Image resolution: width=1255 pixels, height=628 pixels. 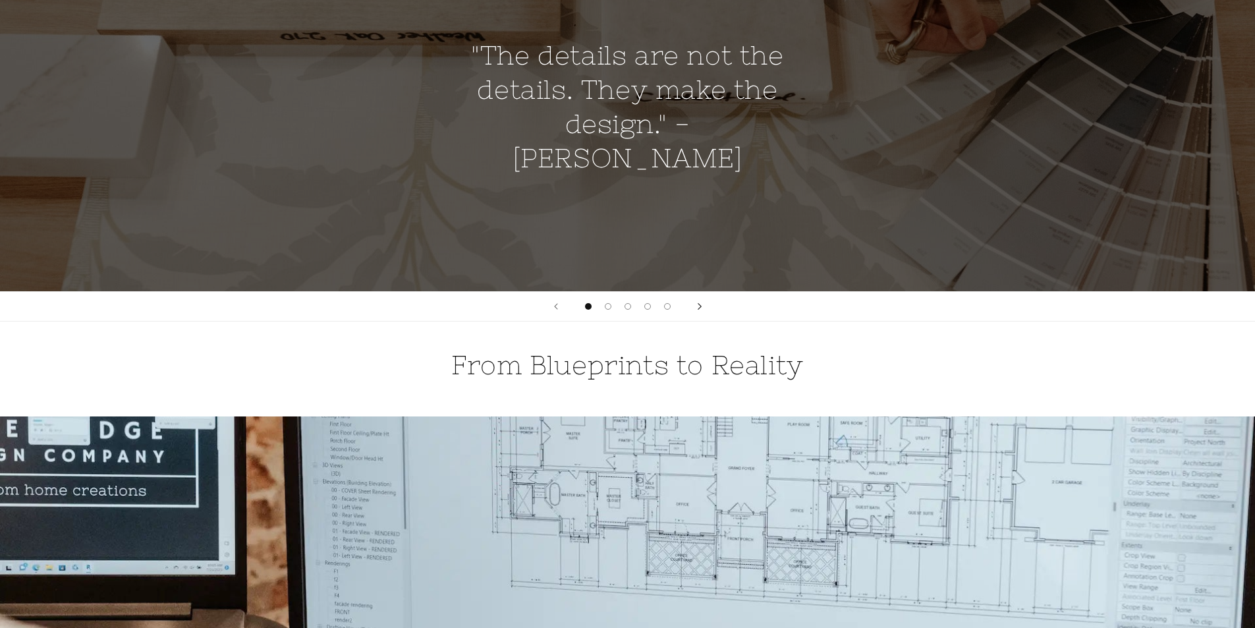 I want to click on h2: From Blueprints to Reality, so click(x=628, y=365).